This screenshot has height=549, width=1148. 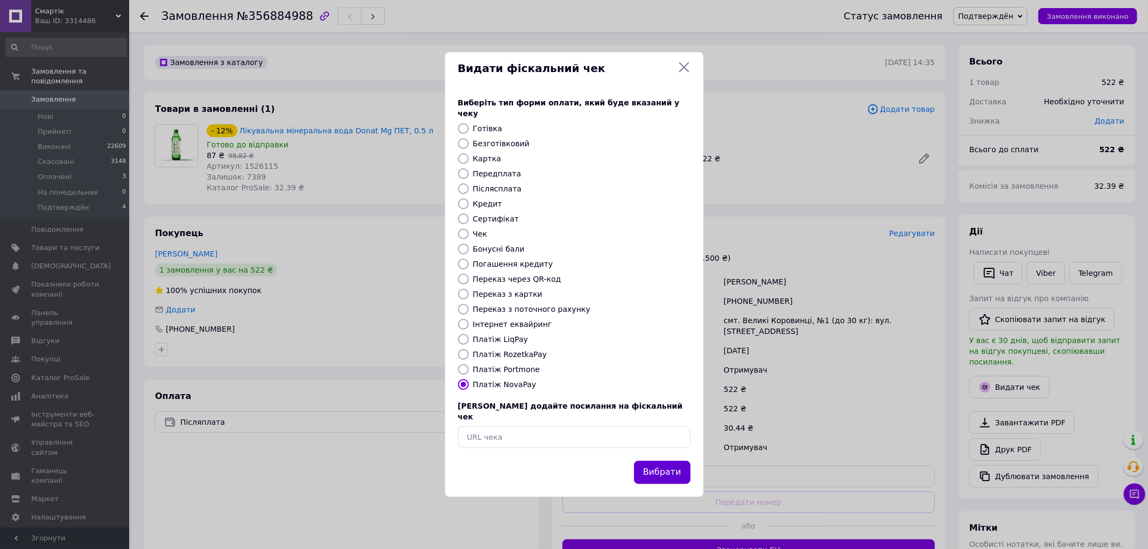 I want to click on button: Вибрати, so click(x=662, y=472).